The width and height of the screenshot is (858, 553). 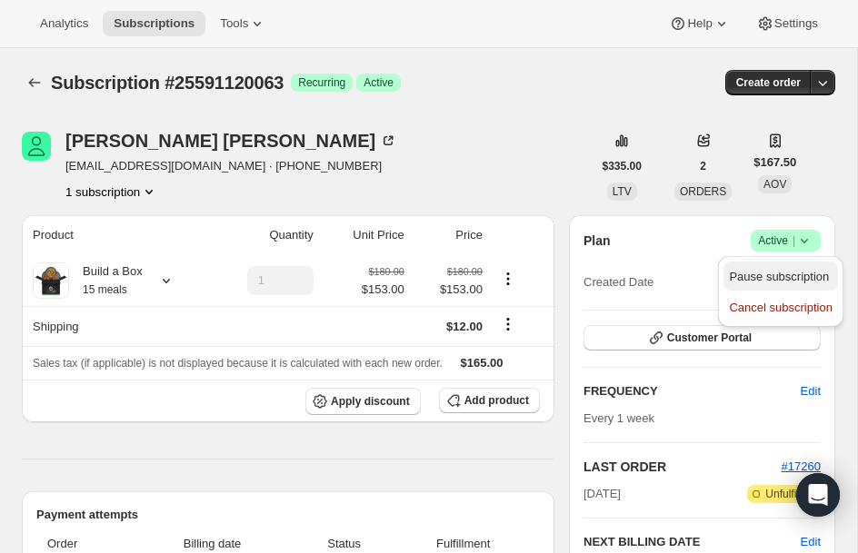 What do you see at coordinates (51, 281) in the screenshot?
I see `img: product img` at bounding box center [51, 281].